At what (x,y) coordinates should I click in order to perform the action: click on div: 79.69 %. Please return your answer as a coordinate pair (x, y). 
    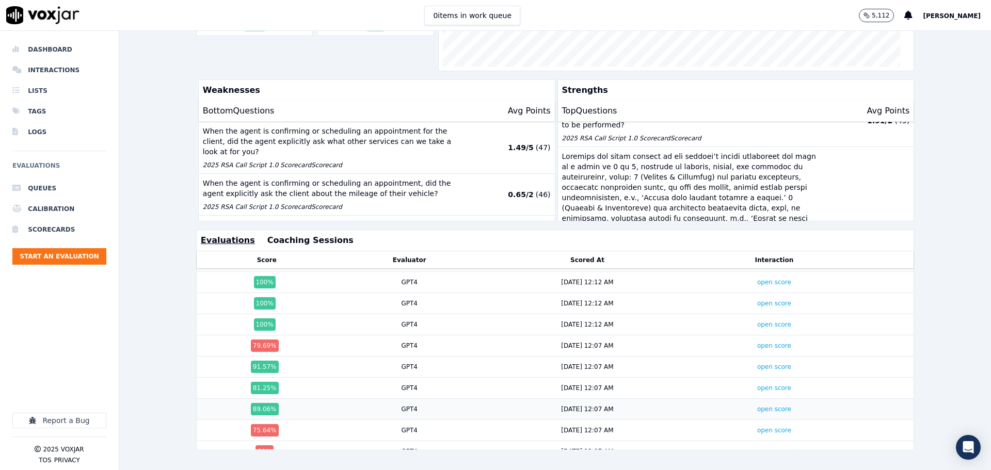
    Looking at the image, I should click on (265, 346).